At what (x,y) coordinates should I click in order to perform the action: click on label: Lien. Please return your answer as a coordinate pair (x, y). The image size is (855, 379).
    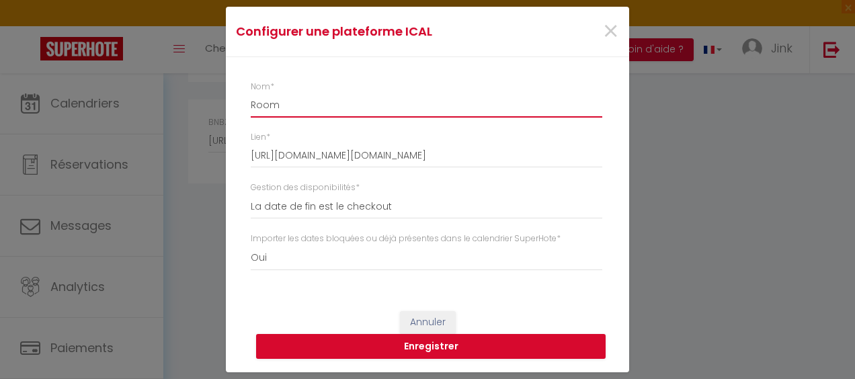
    Looking at the image, I should click on (260, 137).